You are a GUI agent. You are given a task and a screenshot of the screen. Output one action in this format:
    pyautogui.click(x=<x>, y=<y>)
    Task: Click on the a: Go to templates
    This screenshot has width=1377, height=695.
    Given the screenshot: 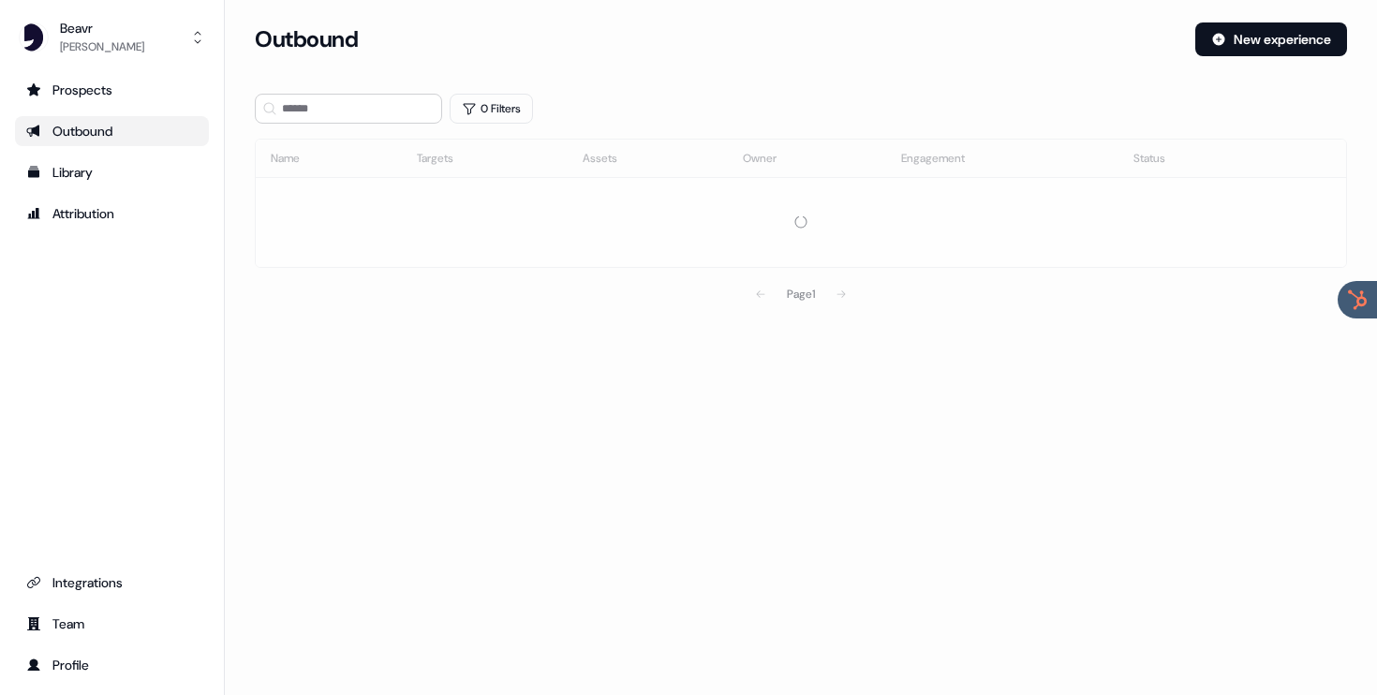 What is the action you would take?
    pyautogui.click(x=111, y=172)
    